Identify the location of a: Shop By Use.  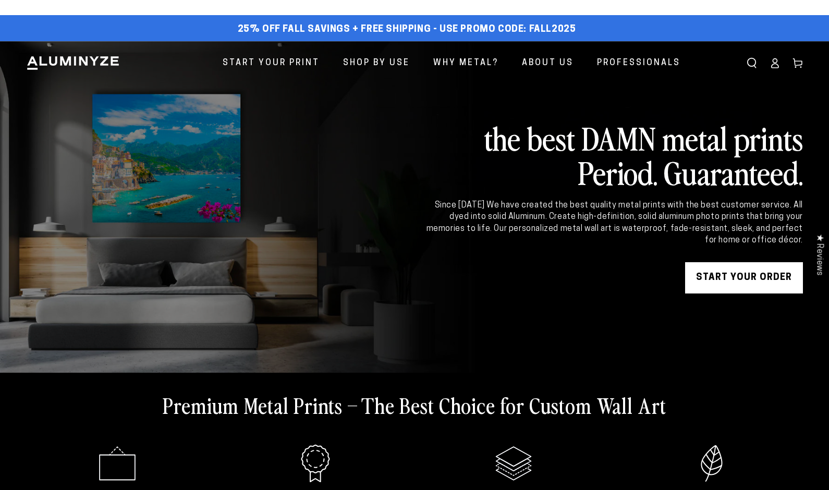
(377, 63).